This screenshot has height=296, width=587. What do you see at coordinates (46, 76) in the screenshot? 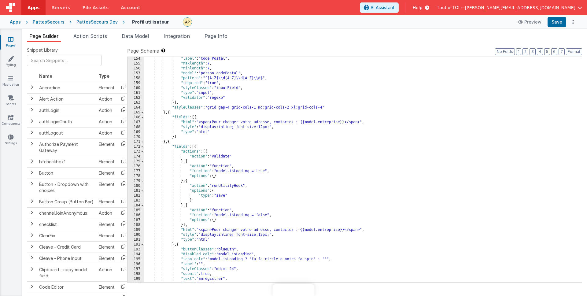
I see `span: Name` at bounding box center [46, 76].